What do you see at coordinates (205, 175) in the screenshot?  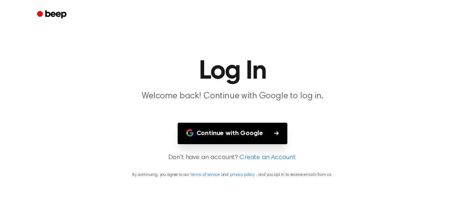 I see `a: terms of service` at bounding box center [205, 175].